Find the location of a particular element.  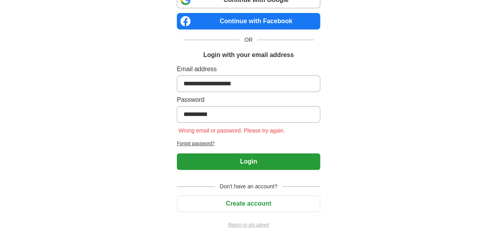

button: Create account is located at coordinates (248, 203).